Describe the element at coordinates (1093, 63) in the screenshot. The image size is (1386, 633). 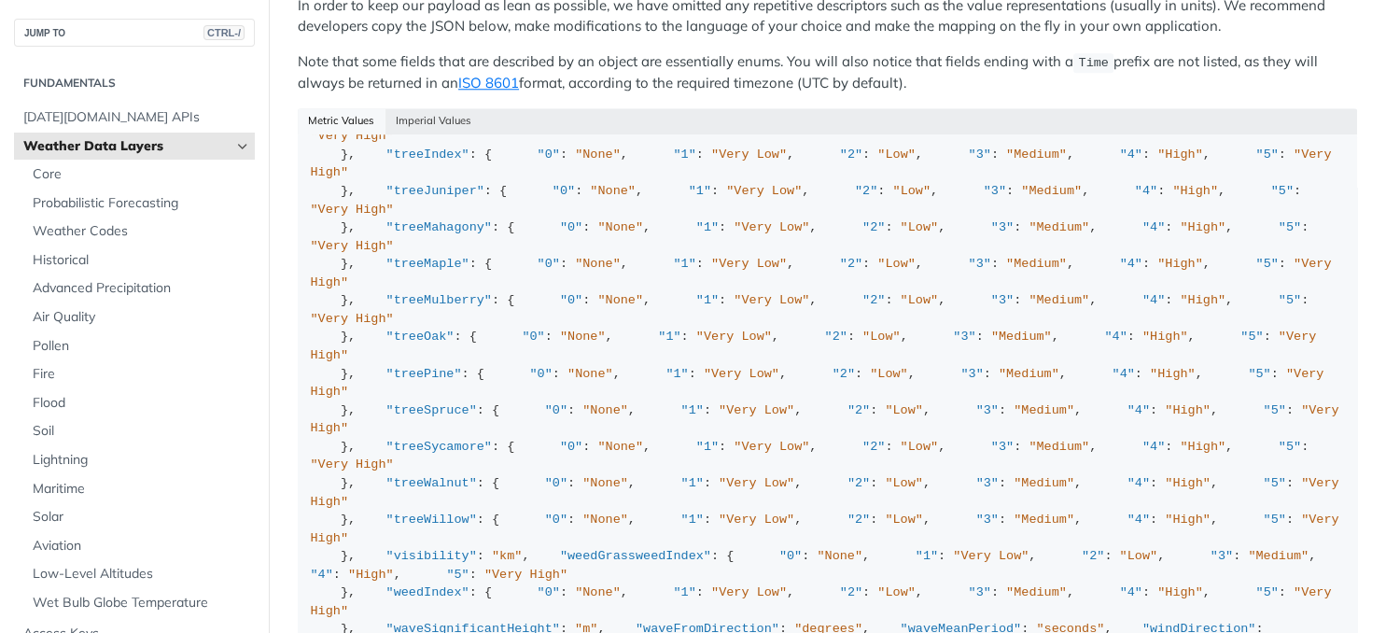
I see `span: Time` at that location.